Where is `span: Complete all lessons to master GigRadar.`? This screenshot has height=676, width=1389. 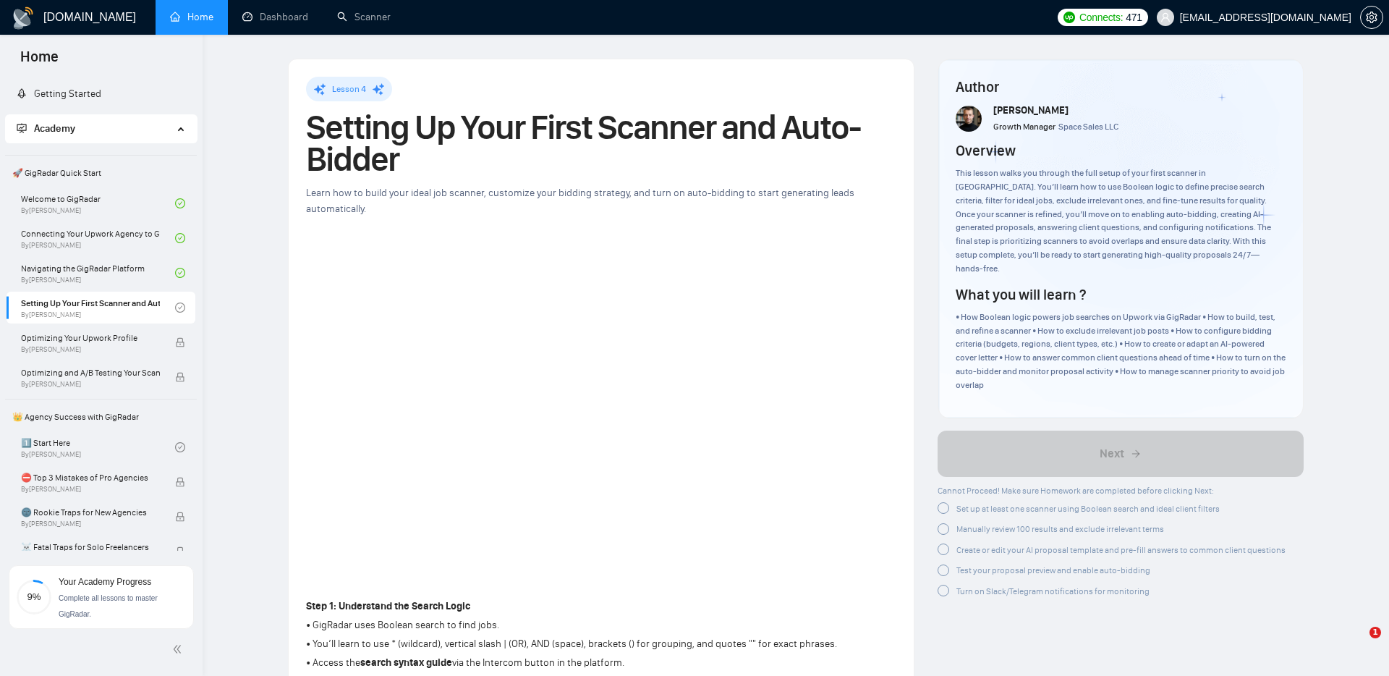
span: Complete all lessons to master GigRadar. is located at coordinates (108, 606).